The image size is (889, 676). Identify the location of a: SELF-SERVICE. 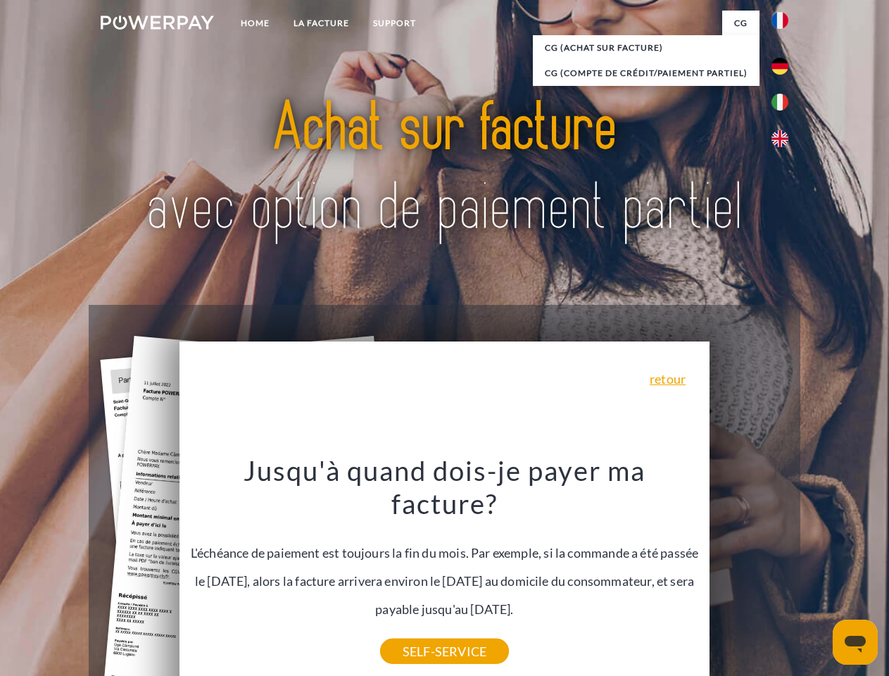
(444, 651).